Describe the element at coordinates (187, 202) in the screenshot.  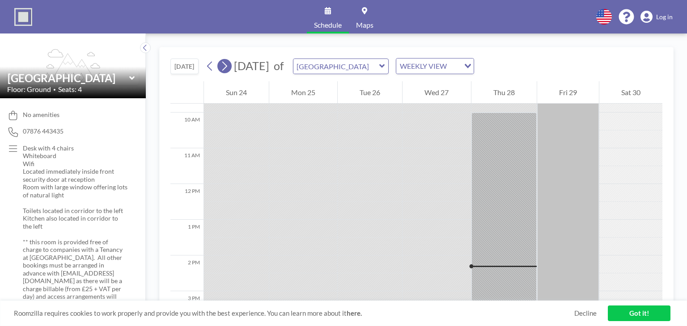
I see `div: 12 PM` at that location.